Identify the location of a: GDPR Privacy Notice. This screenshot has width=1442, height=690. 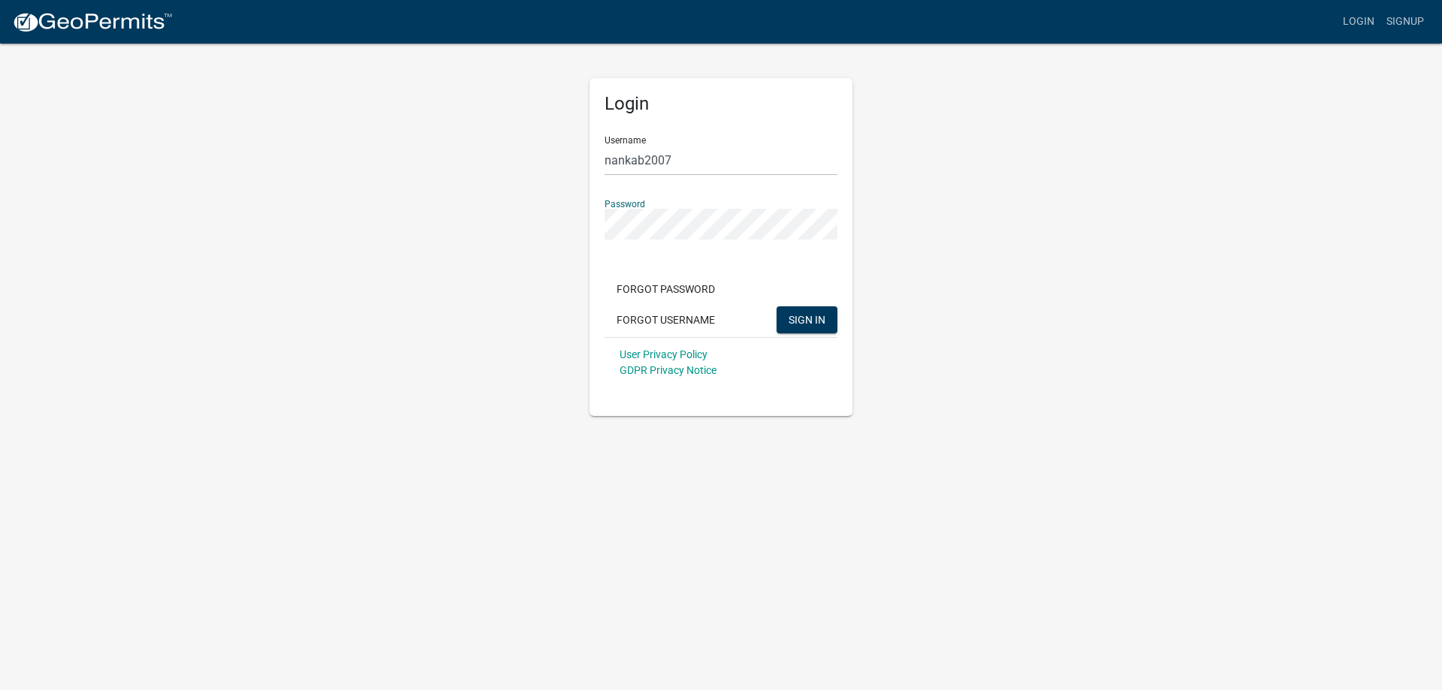
(668, 370).